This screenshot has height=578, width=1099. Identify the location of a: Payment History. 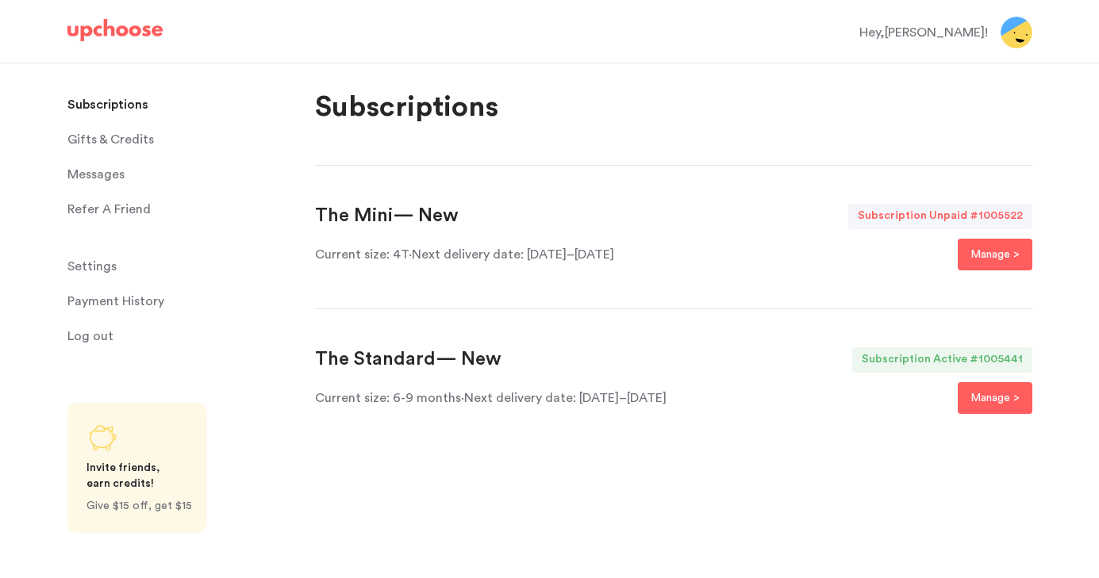
(182, 301).